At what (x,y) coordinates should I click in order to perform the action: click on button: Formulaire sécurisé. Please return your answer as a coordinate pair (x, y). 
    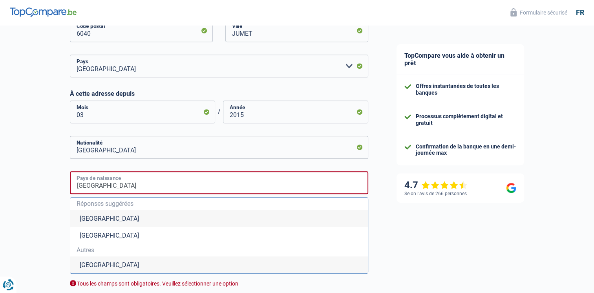
    Looking at the image, I should click on (539, 12).